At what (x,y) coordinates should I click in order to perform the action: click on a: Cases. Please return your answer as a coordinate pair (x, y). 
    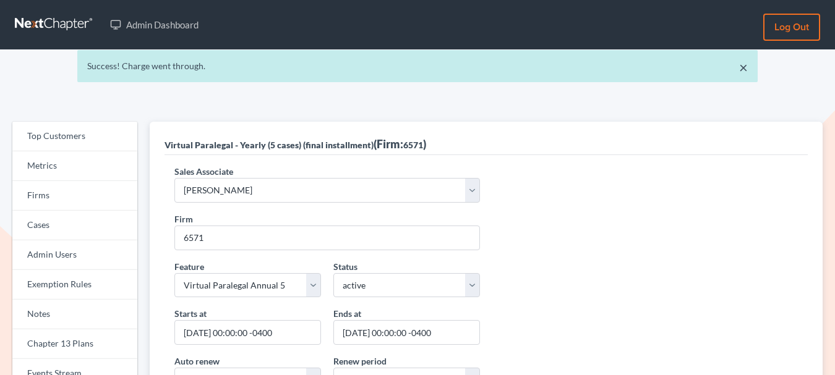
    Looking at the image, I should click on (75, 226).